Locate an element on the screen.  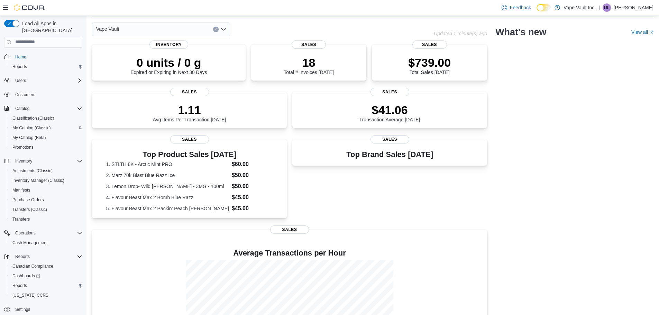
p: Vape Vault Inc. is located at coordinates (580, 8).